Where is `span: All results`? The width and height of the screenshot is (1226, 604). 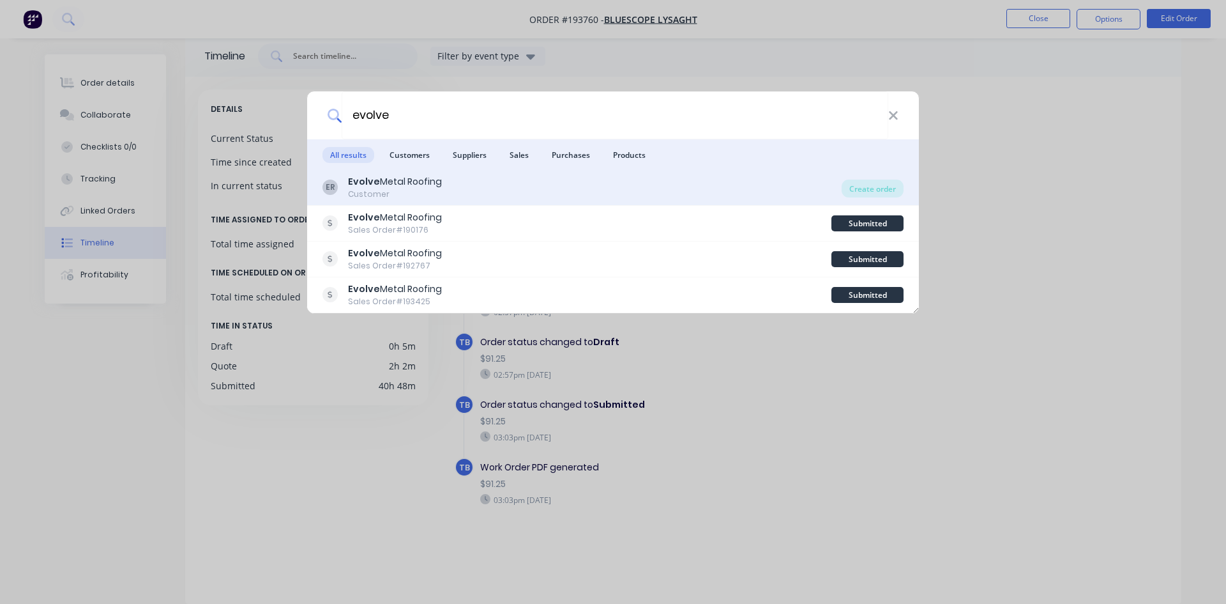 span: All results is located at coordinates (348, 155).